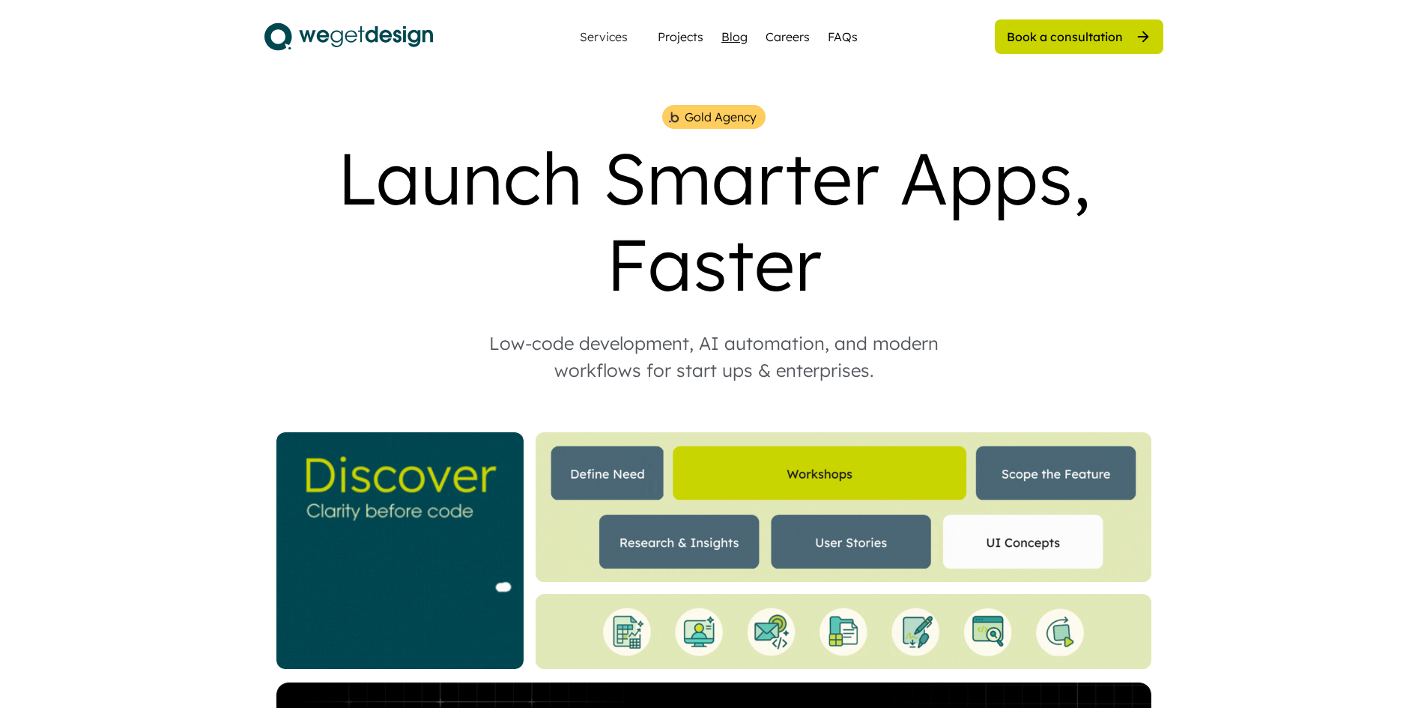  What do you see at coordinates (843, 37) in the screenshot?
I see `a: FAQs` at bounding box center [843, 37].